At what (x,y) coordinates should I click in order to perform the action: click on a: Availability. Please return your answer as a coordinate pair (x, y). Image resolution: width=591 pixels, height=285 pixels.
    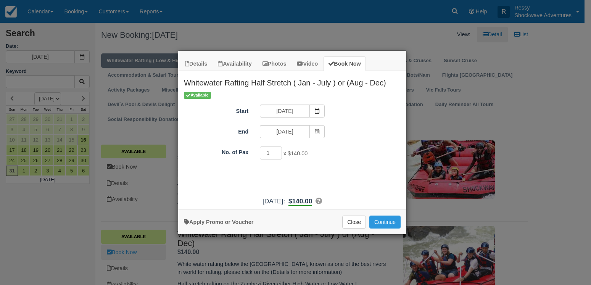
    Looking at the image, I should click on (235, 64).